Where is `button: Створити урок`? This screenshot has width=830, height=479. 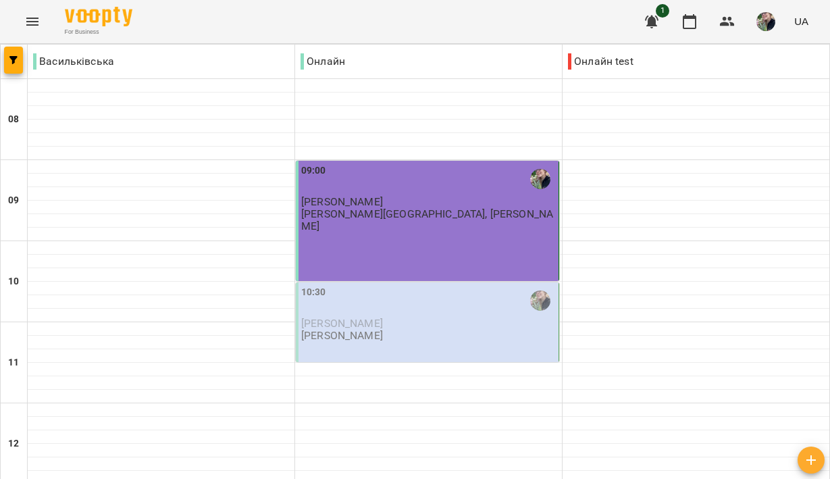 button: Створити урок is located at coordinates (811, 460).